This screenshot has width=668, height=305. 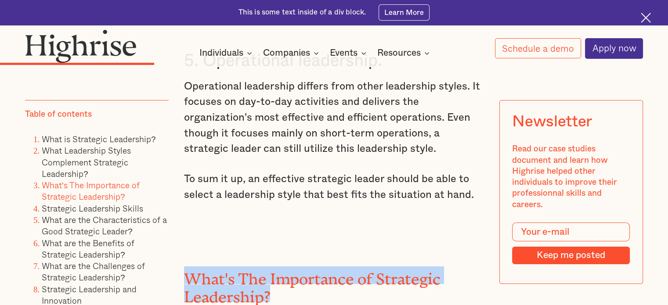 I want to click on h2: What's The Importance of Strategic Leadership?, so click(x=334, y=284).